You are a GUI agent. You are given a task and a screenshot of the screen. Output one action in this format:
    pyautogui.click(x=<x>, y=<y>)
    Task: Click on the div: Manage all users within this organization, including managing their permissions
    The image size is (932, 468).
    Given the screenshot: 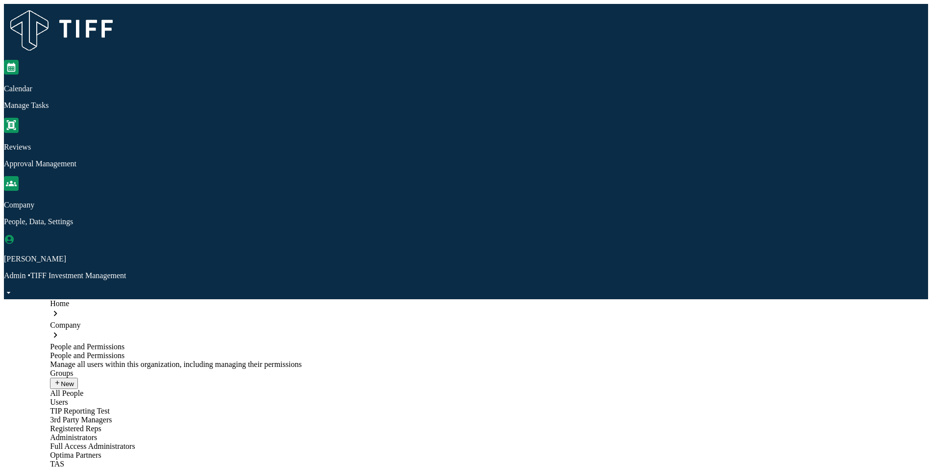 What is the action you would take?
    pyautogui.click(x=466, y=364)
    